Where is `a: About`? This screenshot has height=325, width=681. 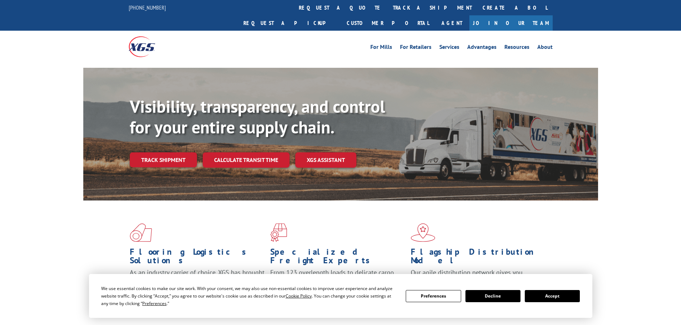 a: About is located at coordinates (544, 48).